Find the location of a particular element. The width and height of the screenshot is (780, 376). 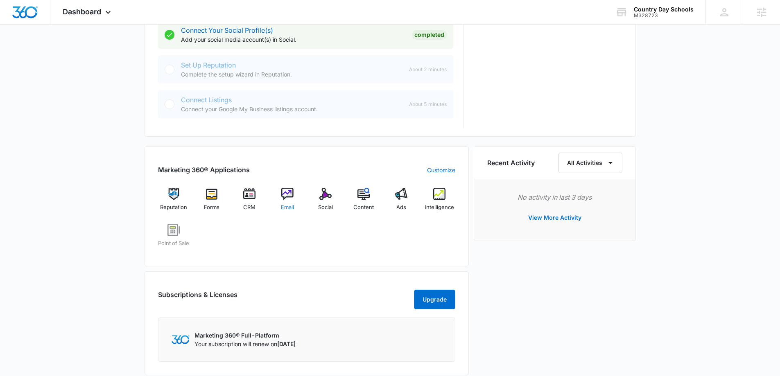

button: Upgrade is located at coordinates (434, 300).